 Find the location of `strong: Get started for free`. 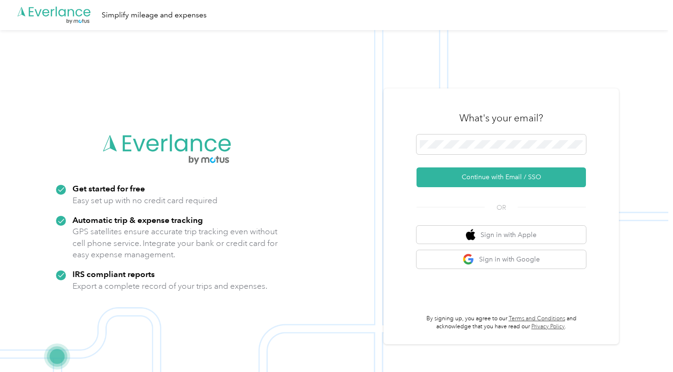

strong: Get started for free is located at coordinates (109, 188).